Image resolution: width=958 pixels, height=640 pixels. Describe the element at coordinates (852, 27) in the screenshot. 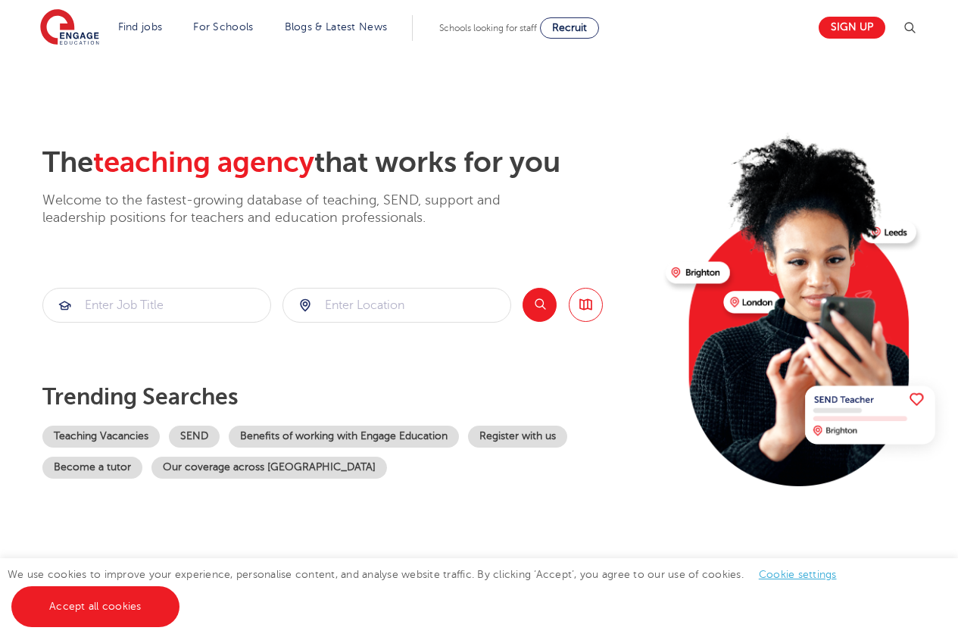

I see `a: Sign up` at that location.